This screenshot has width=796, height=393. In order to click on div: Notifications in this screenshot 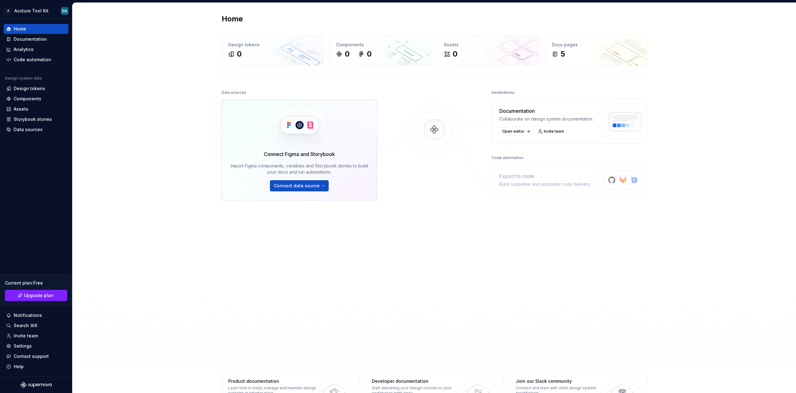, I will do `click(28, 315)`.